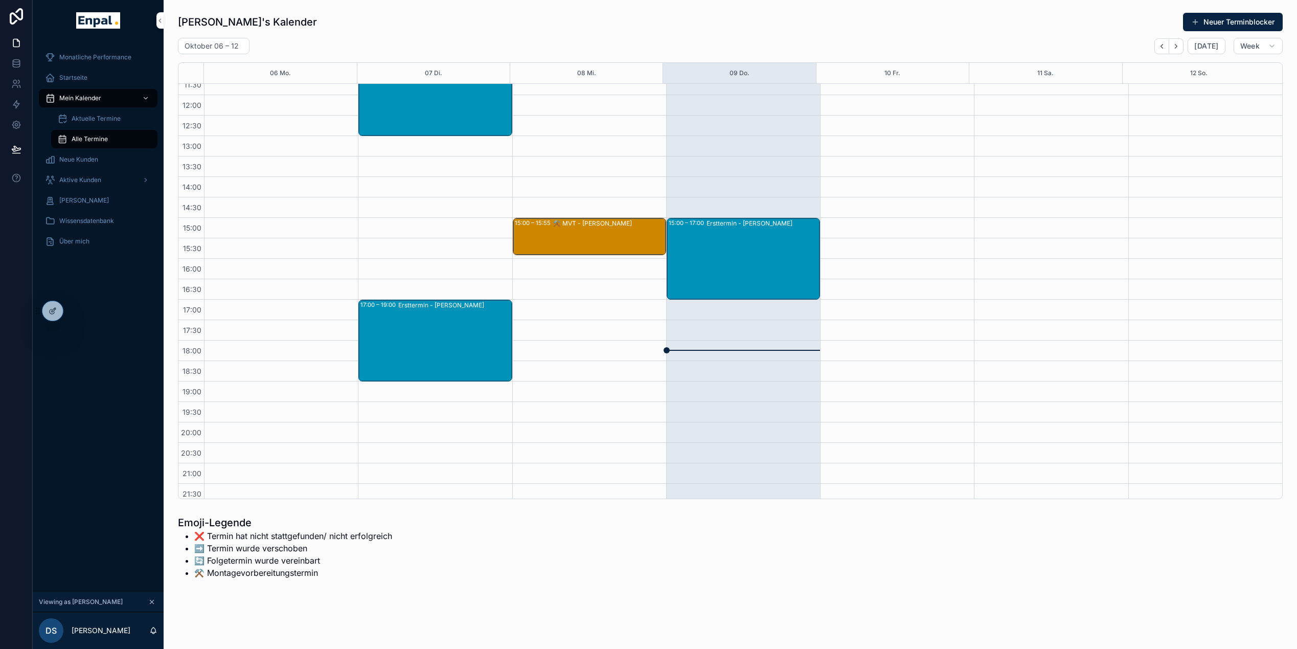  What do you see at coordinates (739, 73) in the screenshot?
I see `button: 09 Do.` at bounding box center [739, 73].